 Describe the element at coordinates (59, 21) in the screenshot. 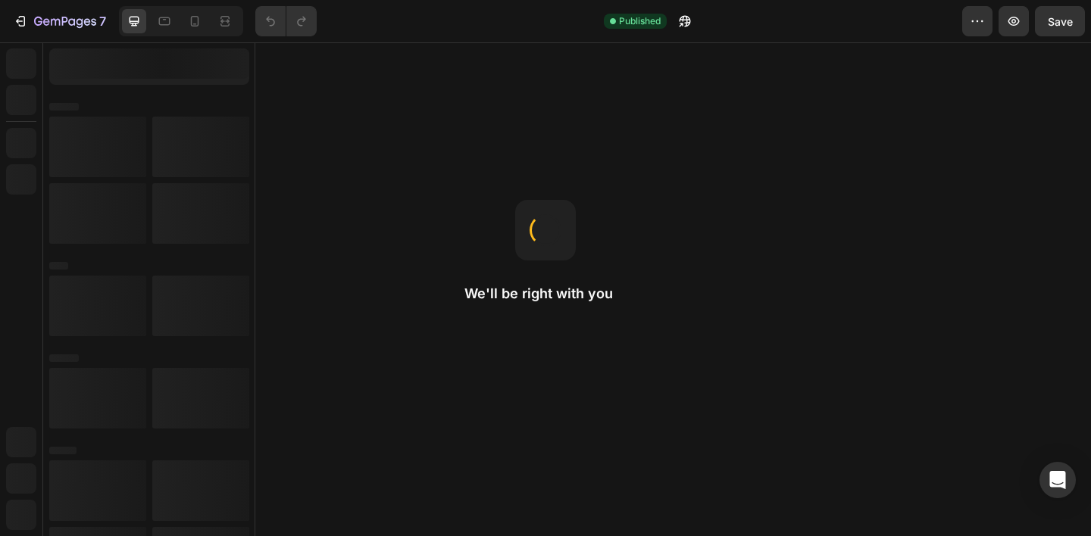

I see `button: 7` at that location.